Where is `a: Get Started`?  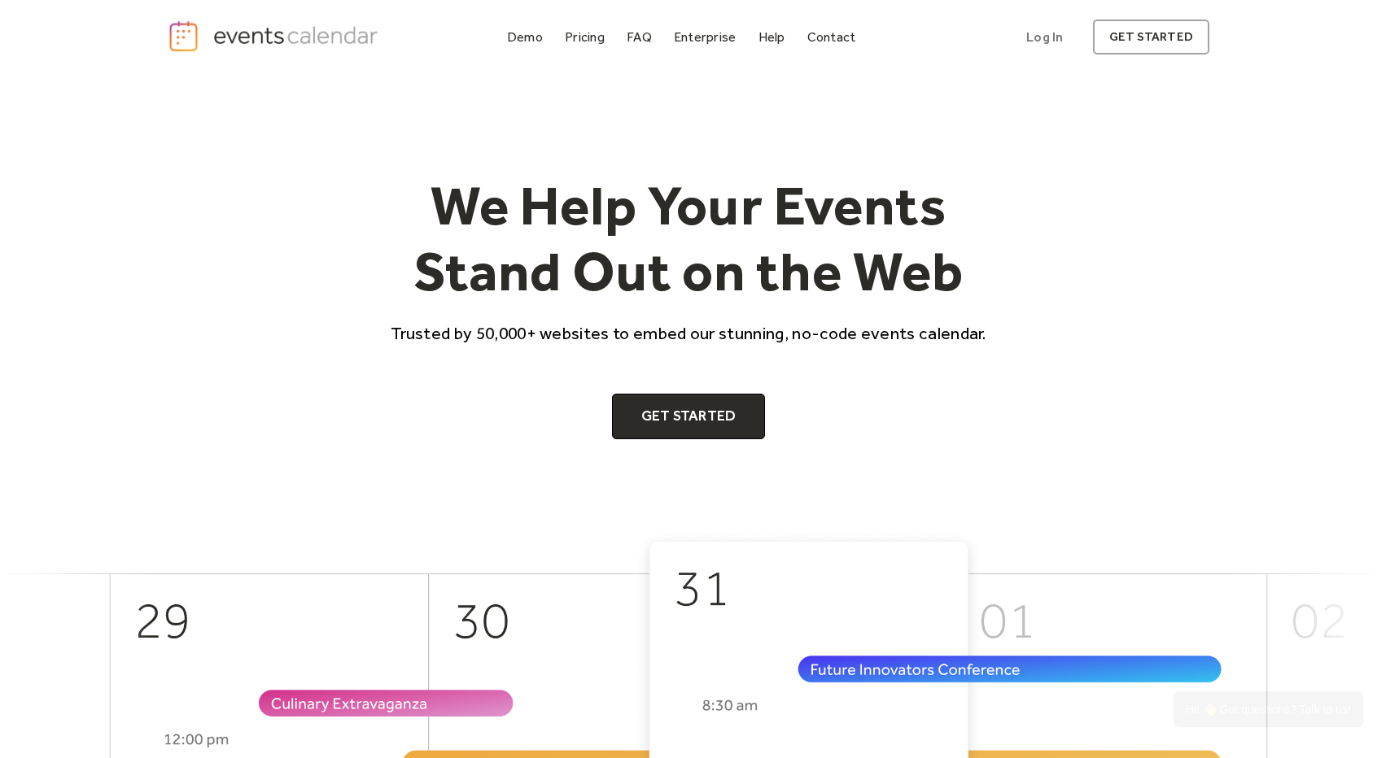
a: Get Started is located at coordinates (688, 417).